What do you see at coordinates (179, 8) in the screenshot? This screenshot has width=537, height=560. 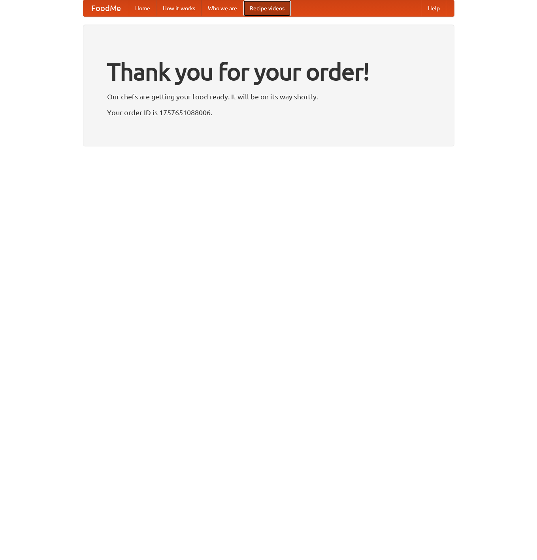 I see `a: How it works` at bounding box center [179, 8].